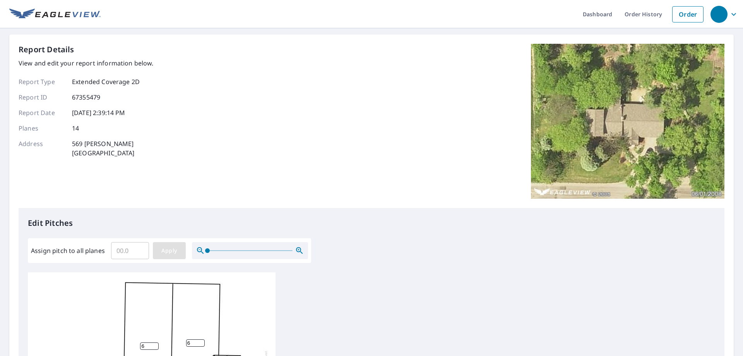  I want to click on img: Top image, so click(628, 121).